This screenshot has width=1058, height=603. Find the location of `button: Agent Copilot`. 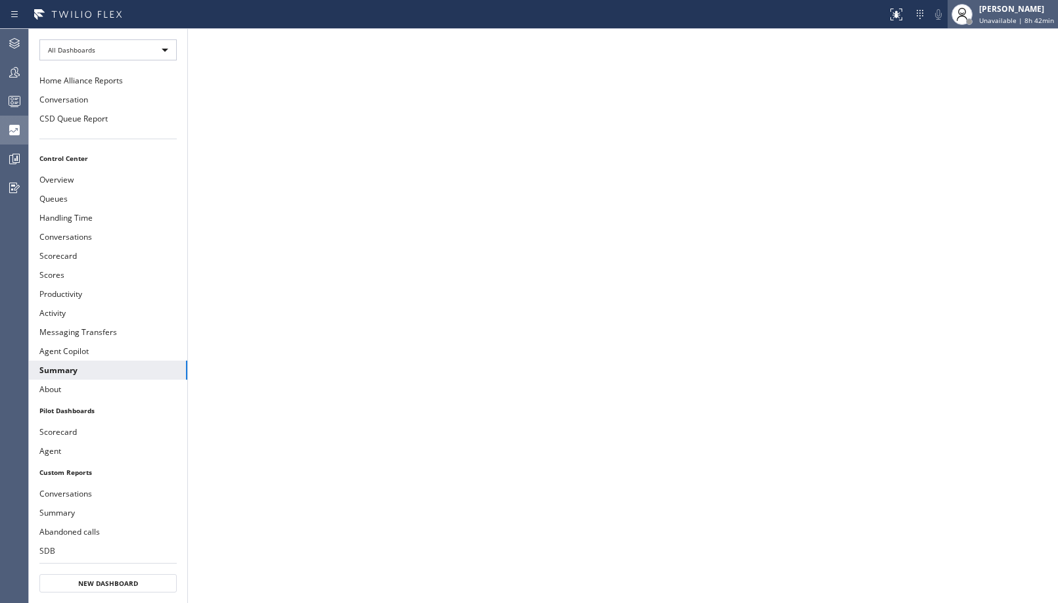

button: Agent Copilot is located at coordinates (108, 351).